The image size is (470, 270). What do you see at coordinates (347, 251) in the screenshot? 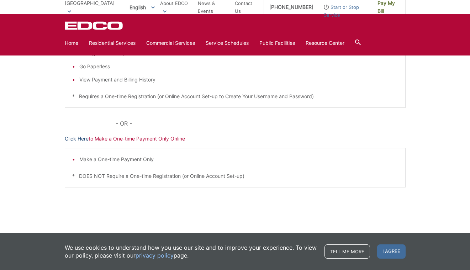
I see `a: Tell me more` at bounding box center [347, 251].